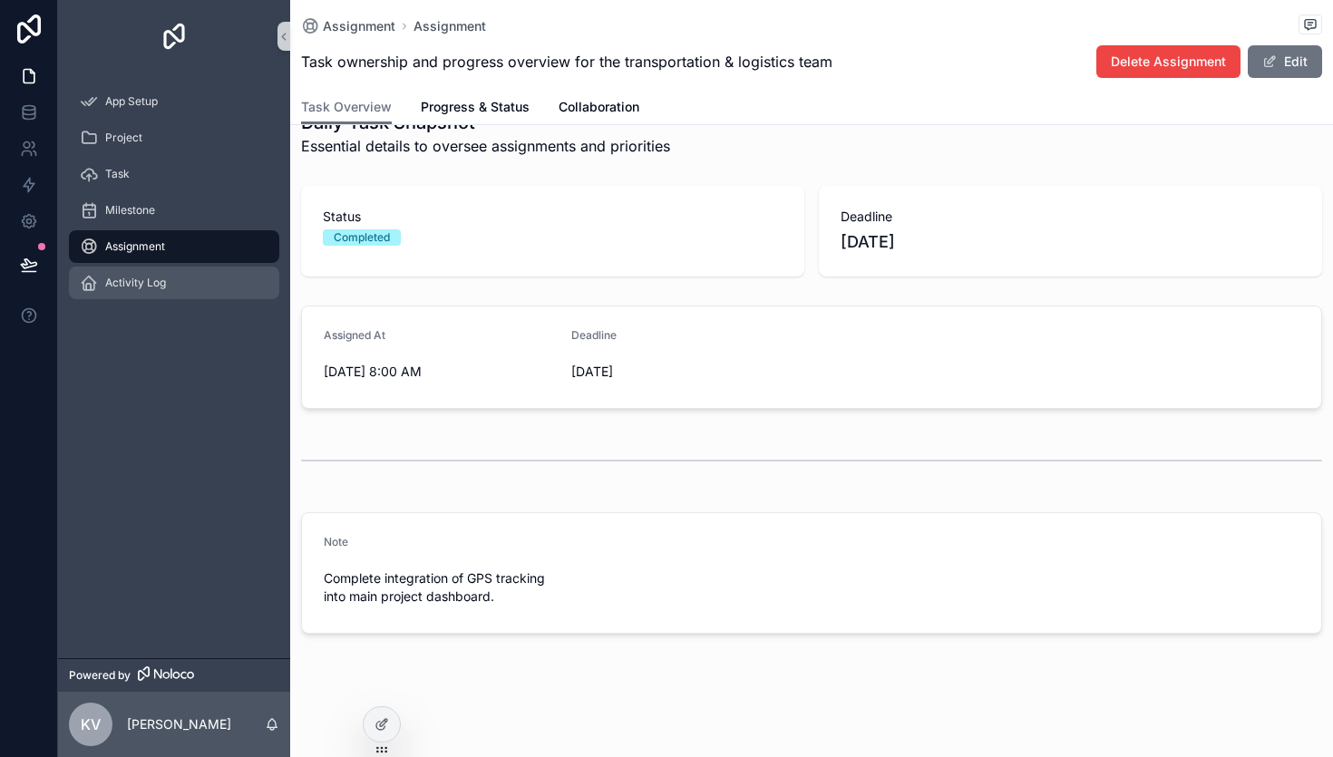 The width and height of the screenshot is (1333, 757). I want to click on span: Powered by, so click(100, 676).